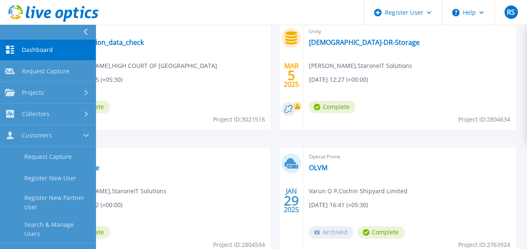 The width and height of the screenshot is (527, 249). Describe the element at coordinates (45, 71) in the screenshot. I see `span: Request Capture` at that location.